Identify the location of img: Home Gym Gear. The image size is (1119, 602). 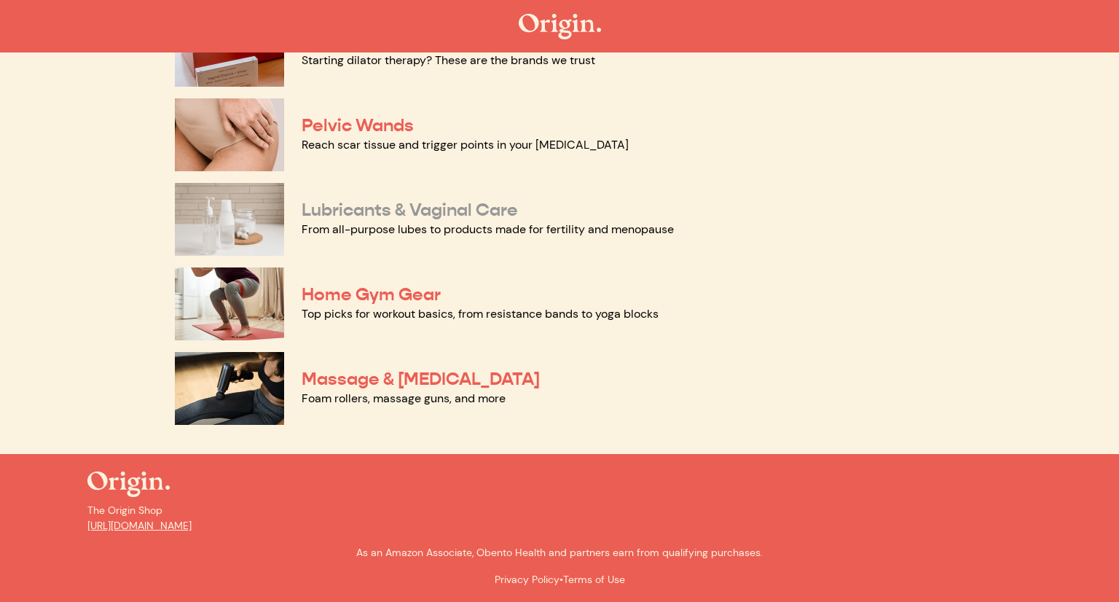
(230, 304).